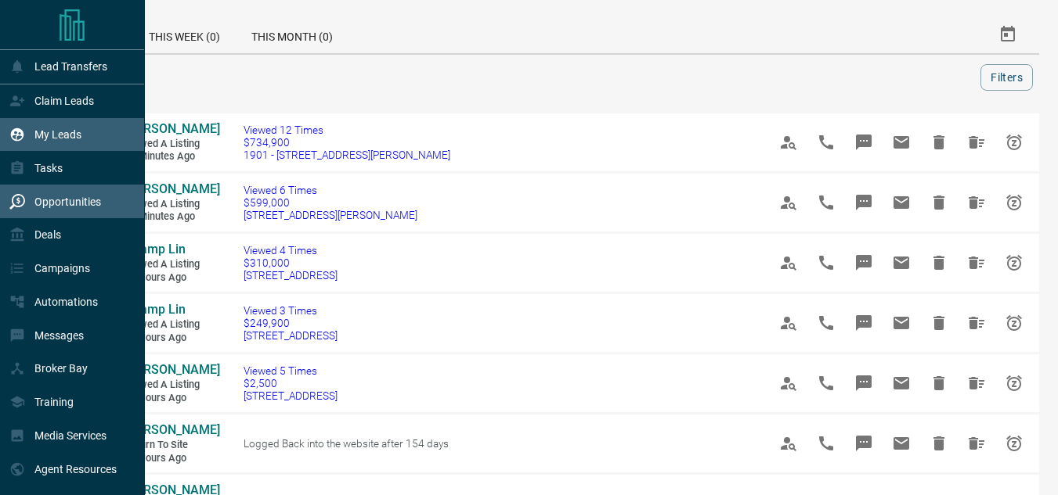  Describe the element at coordinates (290, 323) in the screenshot. I see `span: $249,900` at that location.